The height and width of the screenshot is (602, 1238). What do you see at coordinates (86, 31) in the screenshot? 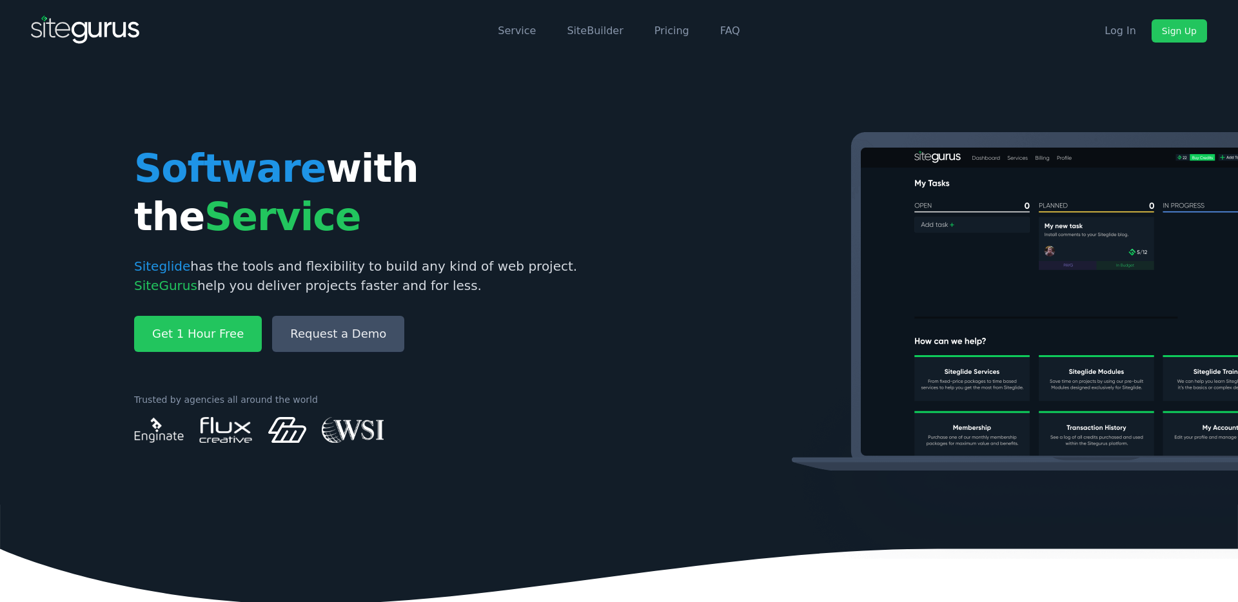
I see `img: SiteGurus Logo` at bounding box center [86, 31].